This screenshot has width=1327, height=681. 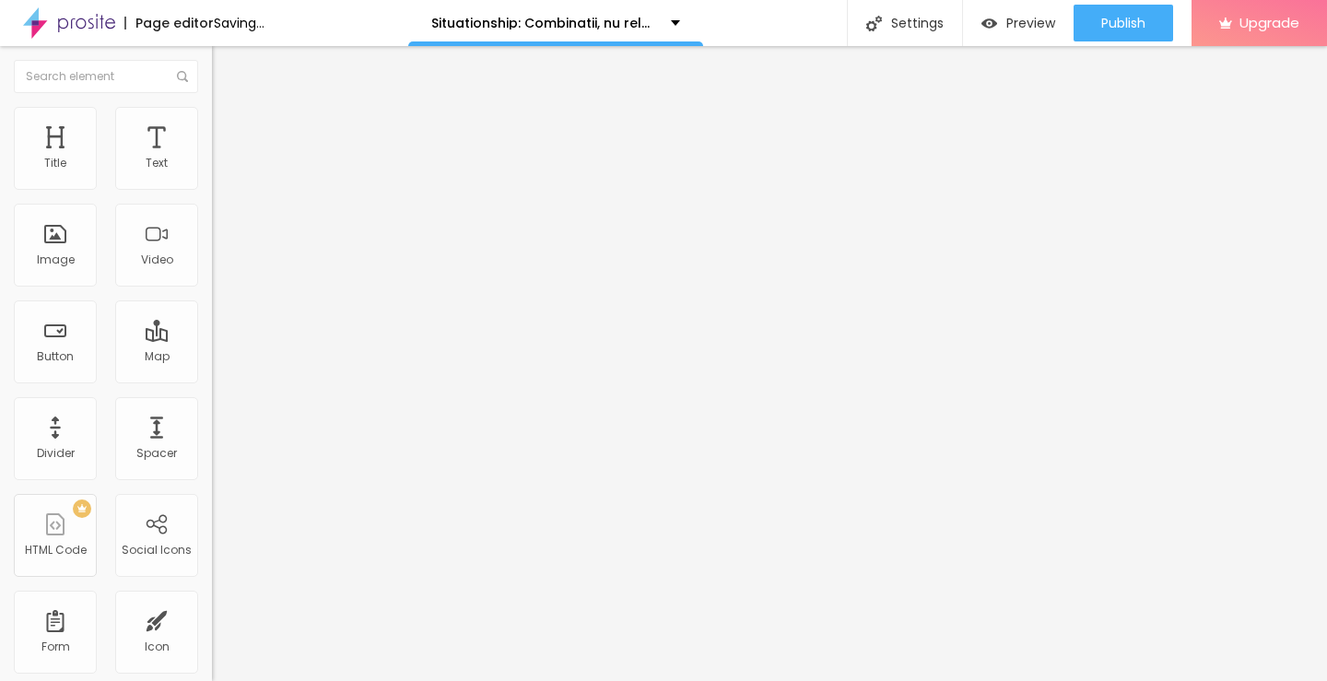 What do you see at coordinates (1123, 23) in the screenshot?
I see `span: Publish` at bounding box center [1123, 23].